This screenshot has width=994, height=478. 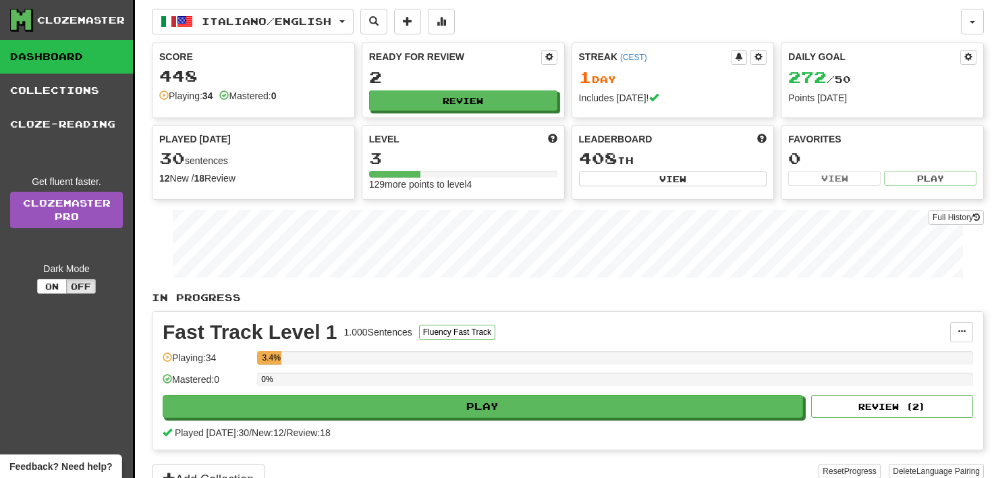 What do you see at coordinates (633, 57) in the screenshot?
I see `a: (CEST)` at bounding box center [633, 57].